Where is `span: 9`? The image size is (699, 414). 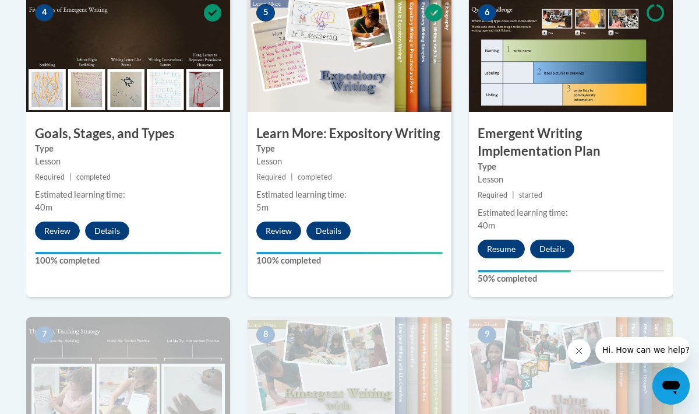
span: 9 is located at coordinates (487, 334).